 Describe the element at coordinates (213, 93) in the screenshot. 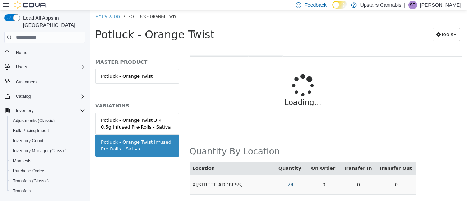

I see `p: Loading...` at that location.